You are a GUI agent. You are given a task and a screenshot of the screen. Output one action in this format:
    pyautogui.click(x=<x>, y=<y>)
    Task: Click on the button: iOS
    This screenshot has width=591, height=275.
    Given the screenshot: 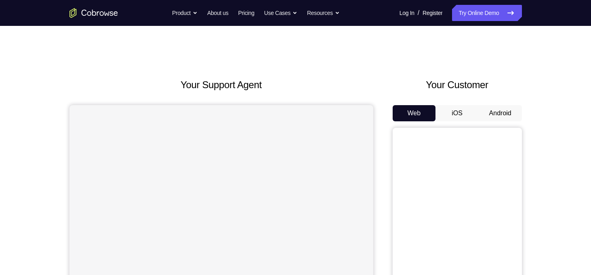 What is the action you would take?
    pyautogui.click(x=457, y=113)
    